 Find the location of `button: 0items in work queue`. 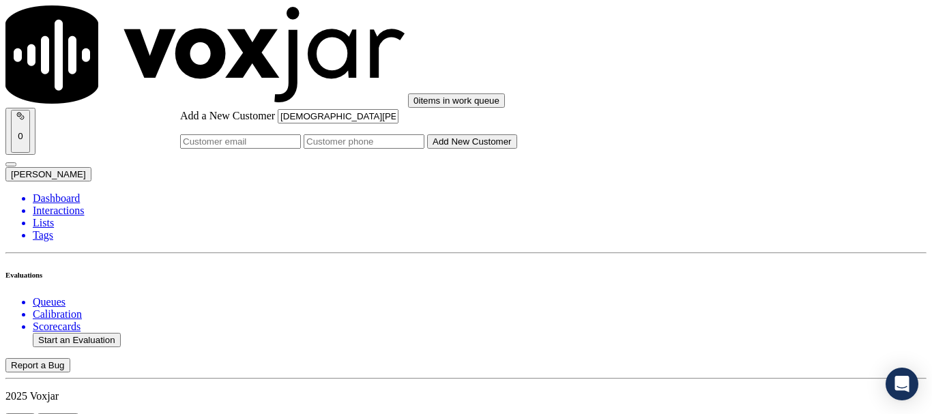

button: 0items in work queue is located at coordinates (457, 100).